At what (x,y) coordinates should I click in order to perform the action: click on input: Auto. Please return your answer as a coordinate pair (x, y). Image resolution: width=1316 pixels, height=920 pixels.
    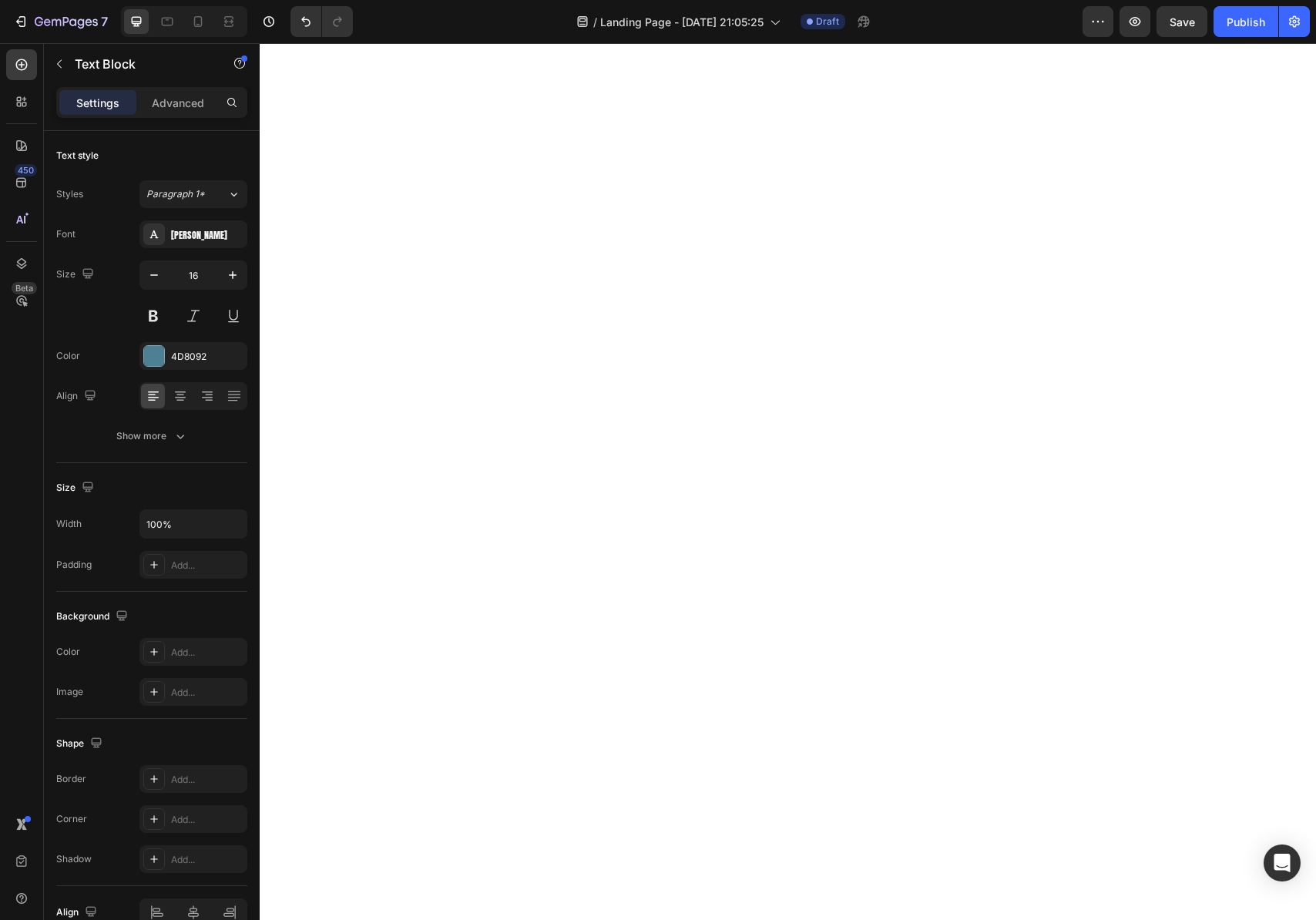
    Looking at the image, I should click on (194, 524).